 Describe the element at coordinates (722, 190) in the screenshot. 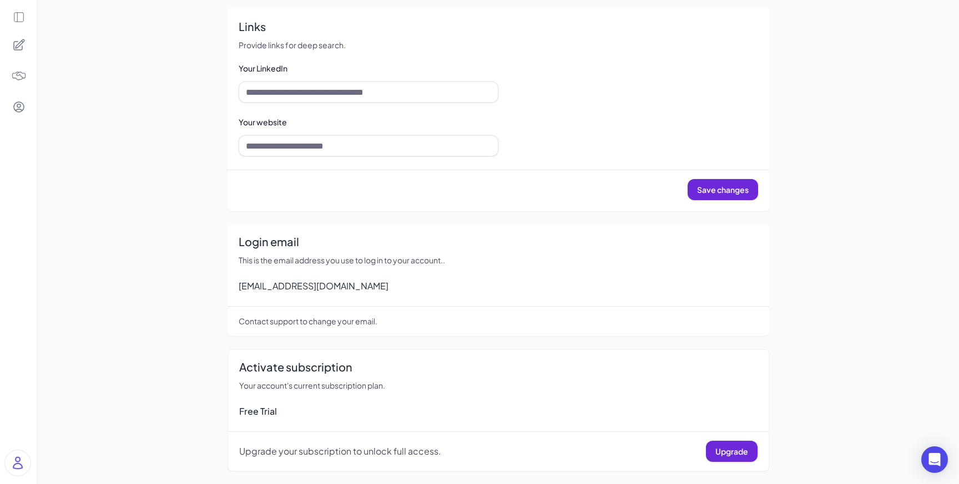

I see `span: Save changes` at that location.